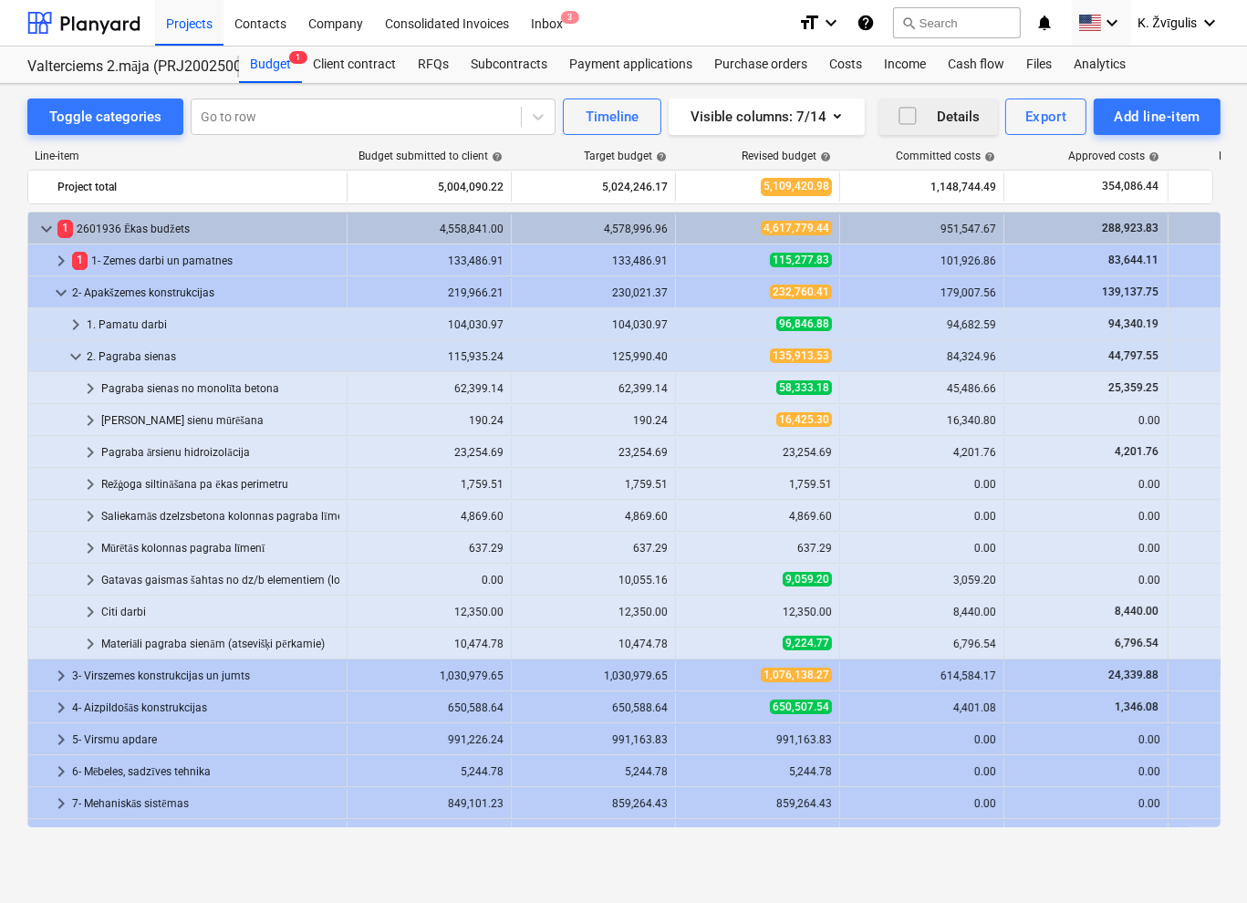 This screenshot has height=903, width=1247. I want to click on i: Knowledge base, so click(866, 23).